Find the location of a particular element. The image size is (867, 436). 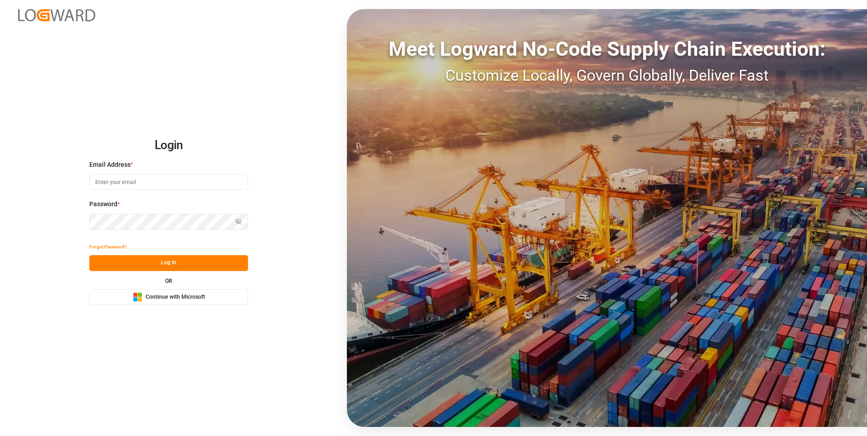

span: Email Address is located at coordinates (110, 165).